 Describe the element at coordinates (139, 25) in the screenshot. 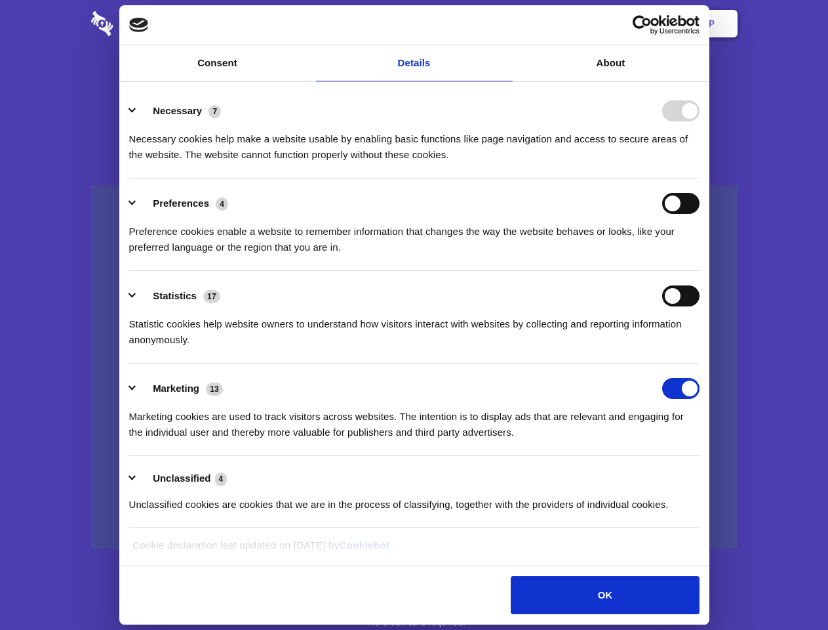

I see `img: logo` at that location.